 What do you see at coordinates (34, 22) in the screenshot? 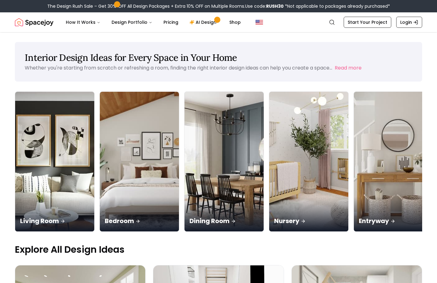
I see `img: Spacejoy Logo` at bounding box center [34, 22].